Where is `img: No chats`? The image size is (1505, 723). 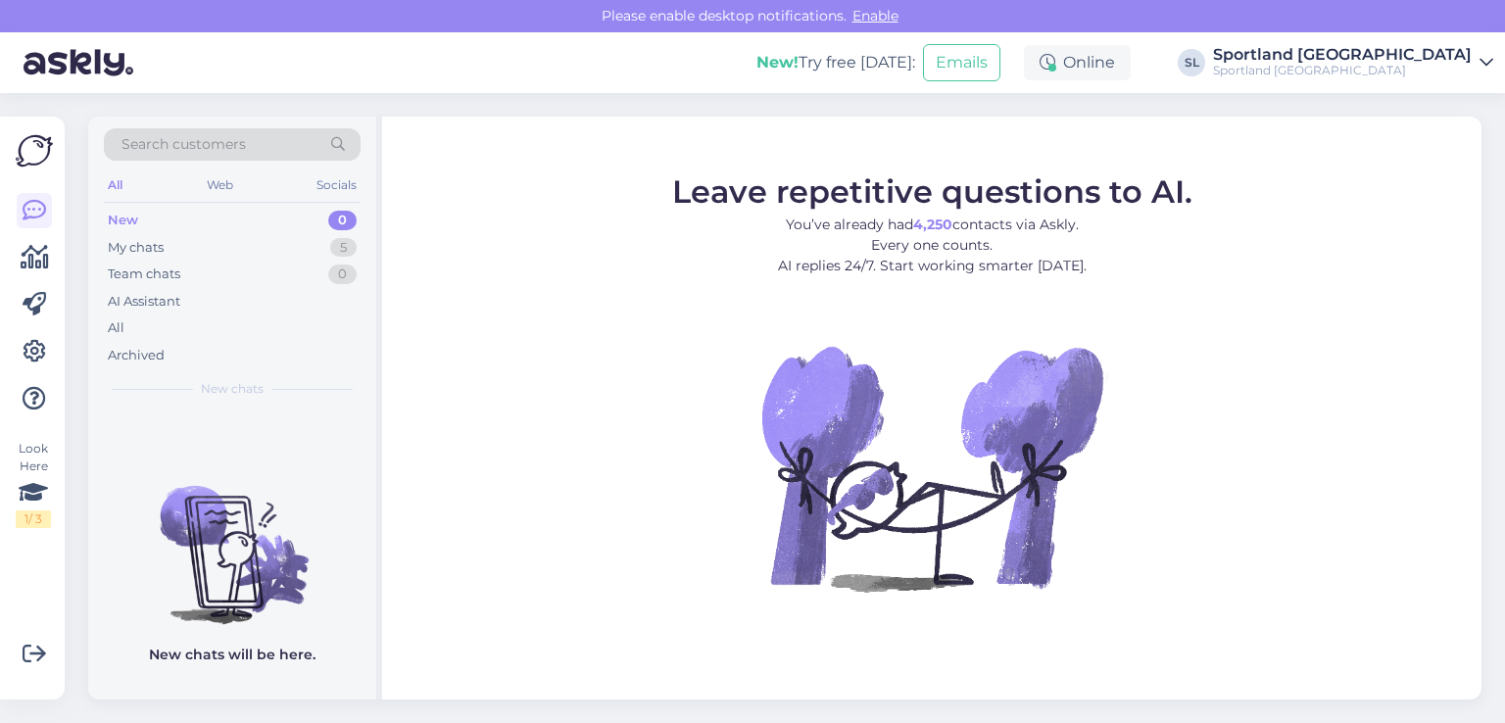
img: No chats is located at coordinates (232, 539).